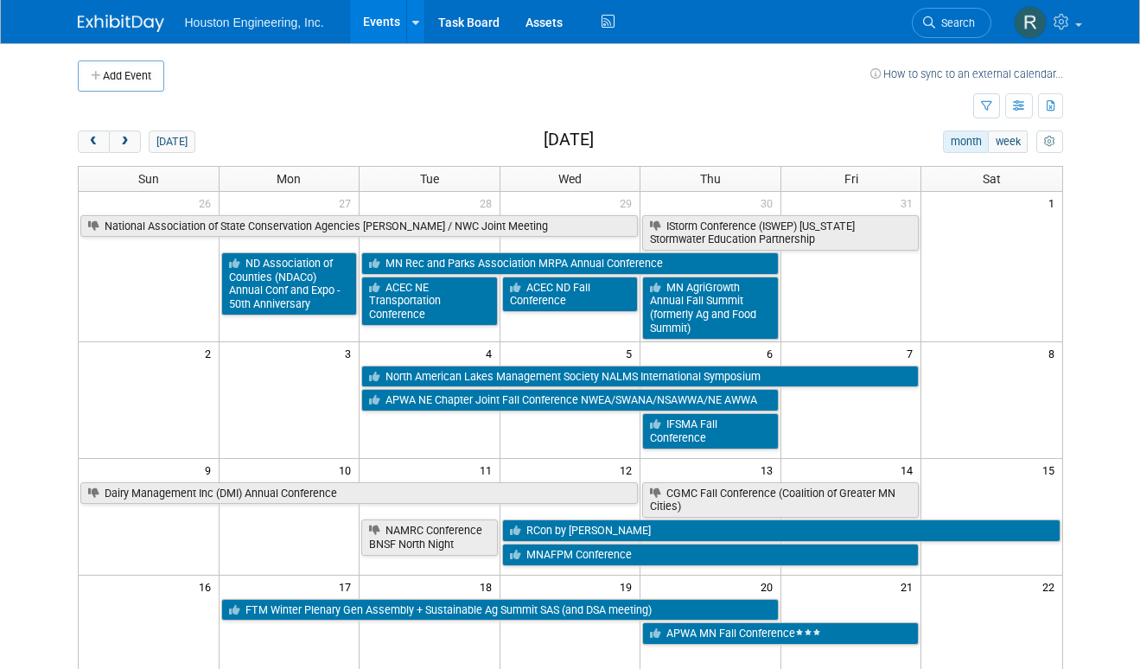 This screenshot has height=669, width=1140. What do you see at coordinates (429, 301) in the screenshot?
I see `a: ACEC NE Transportation Conference` at bounding box center [429, 301].